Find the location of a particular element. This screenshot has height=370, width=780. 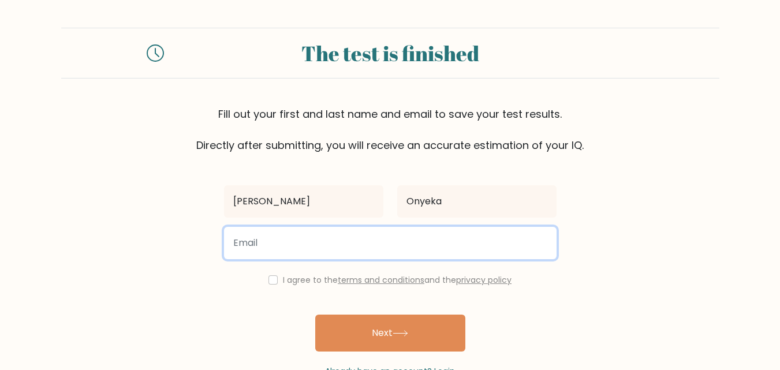

button: Next is located at coordinates (390, 333).